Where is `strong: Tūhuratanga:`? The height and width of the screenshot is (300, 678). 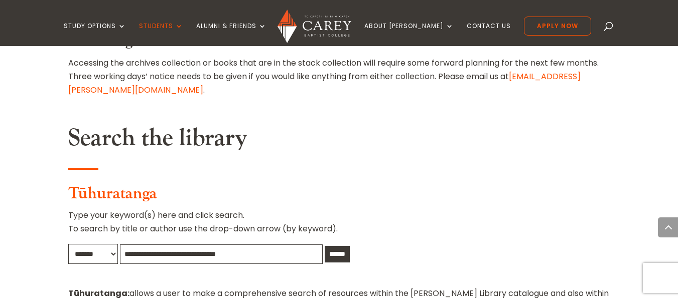
strong: Tūhuratanga: is located at coordinates (99, 293).